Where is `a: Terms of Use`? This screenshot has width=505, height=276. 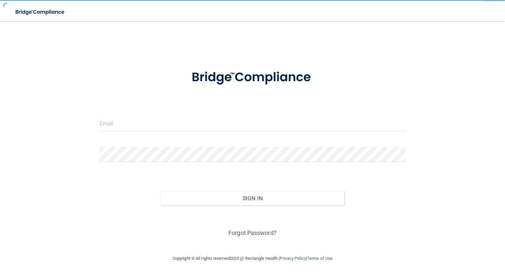 a: Terms of Use is located at coordinates (320, 258).